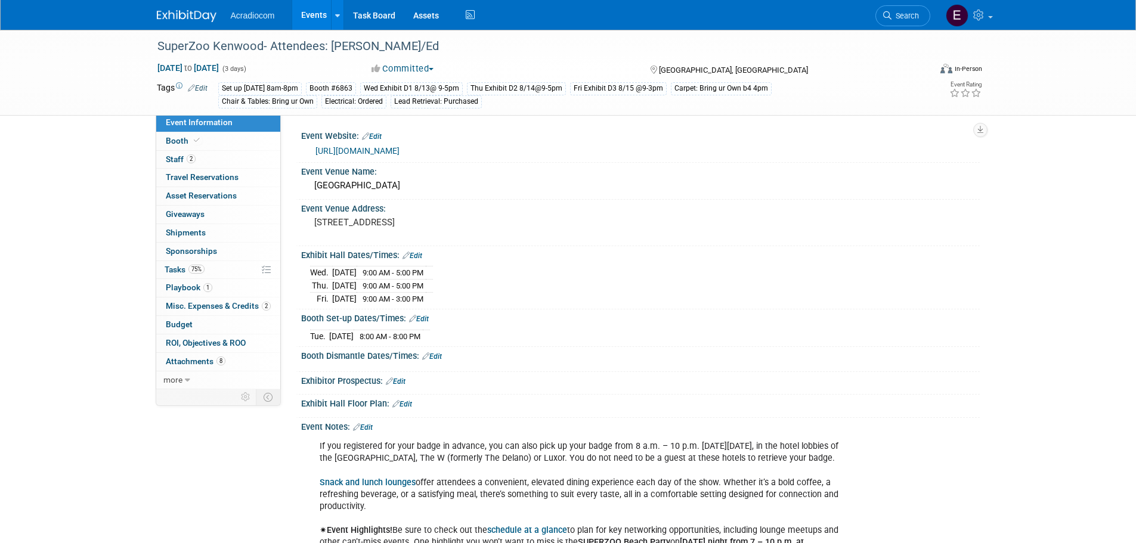 The height and width of the screenshot is (543, 1136). Describe the element at coordinates (218, 123) in the screenshot. I see `a: Event Information` at that location.